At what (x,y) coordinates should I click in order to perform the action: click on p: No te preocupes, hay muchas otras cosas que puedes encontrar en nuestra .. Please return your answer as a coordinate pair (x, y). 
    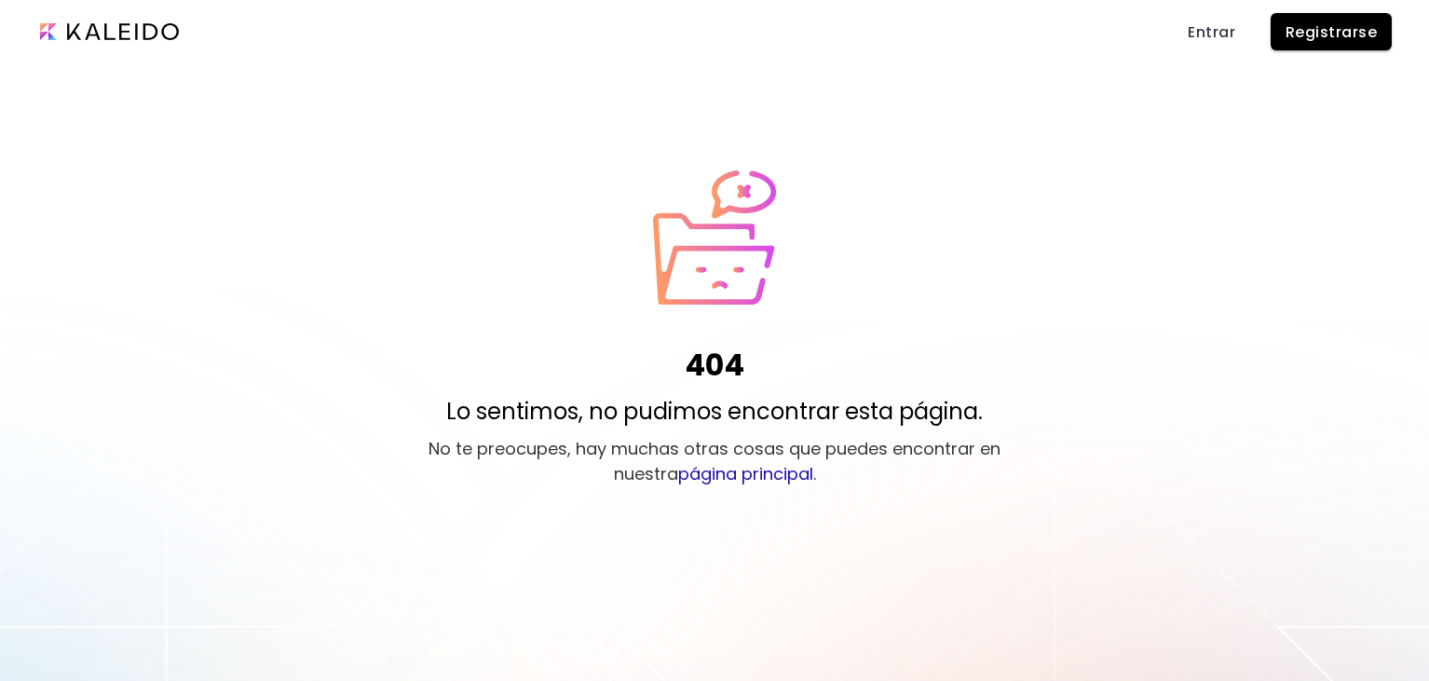
    Looking at the image, I should click on (715, 461).